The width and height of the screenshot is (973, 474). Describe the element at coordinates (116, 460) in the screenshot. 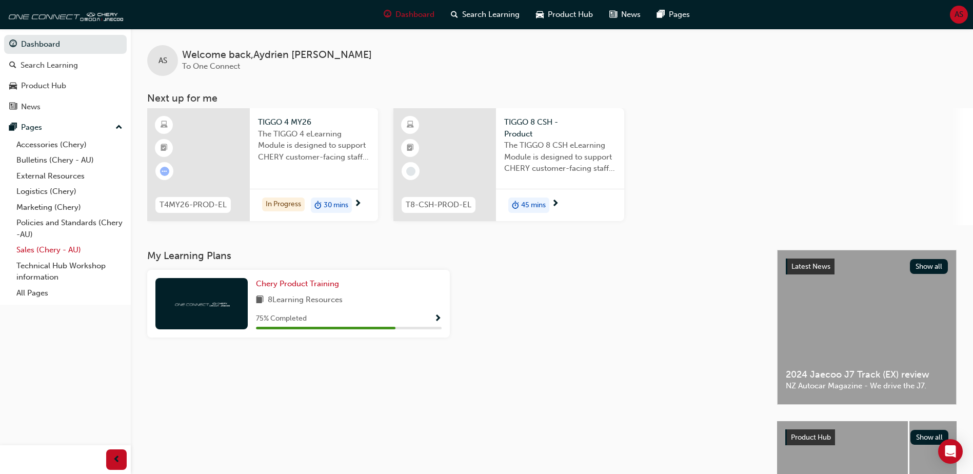

I see `span: prev-icon` at that location.